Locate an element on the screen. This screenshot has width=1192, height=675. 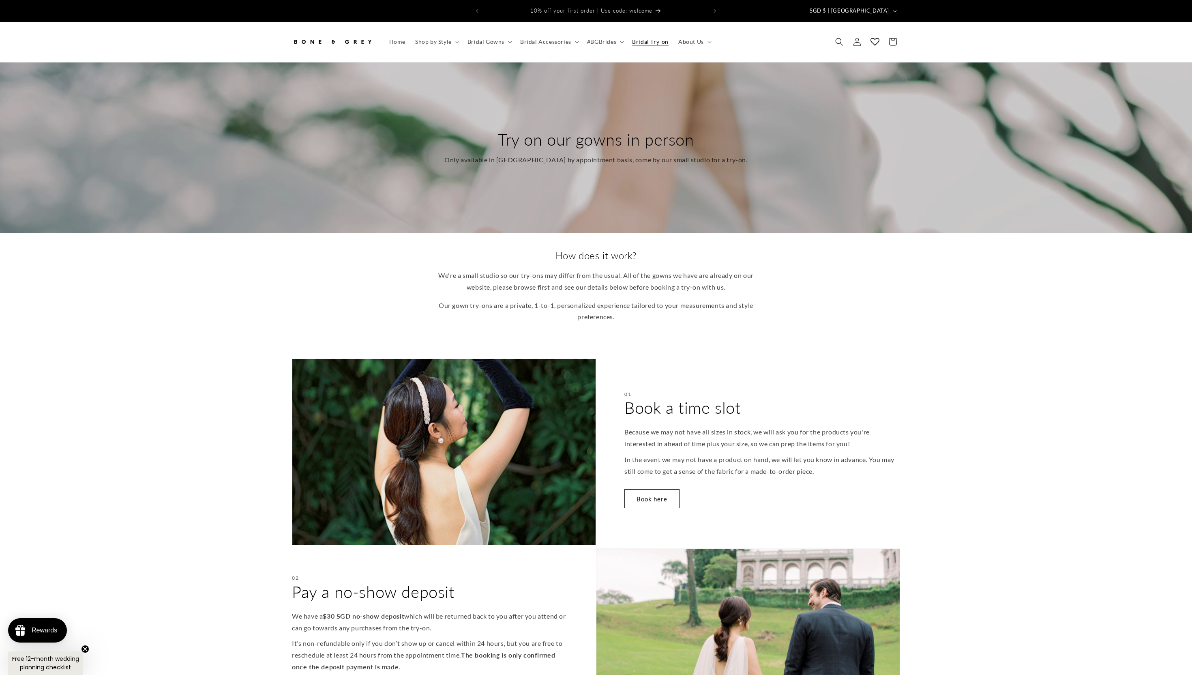
div: Free 12-month wedding planning checklistClose teaser is located at coordinates (45, 663).